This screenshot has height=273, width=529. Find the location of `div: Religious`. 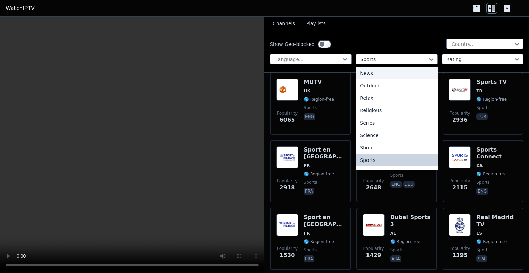

div: Religious is located at coordinates (397, 110).